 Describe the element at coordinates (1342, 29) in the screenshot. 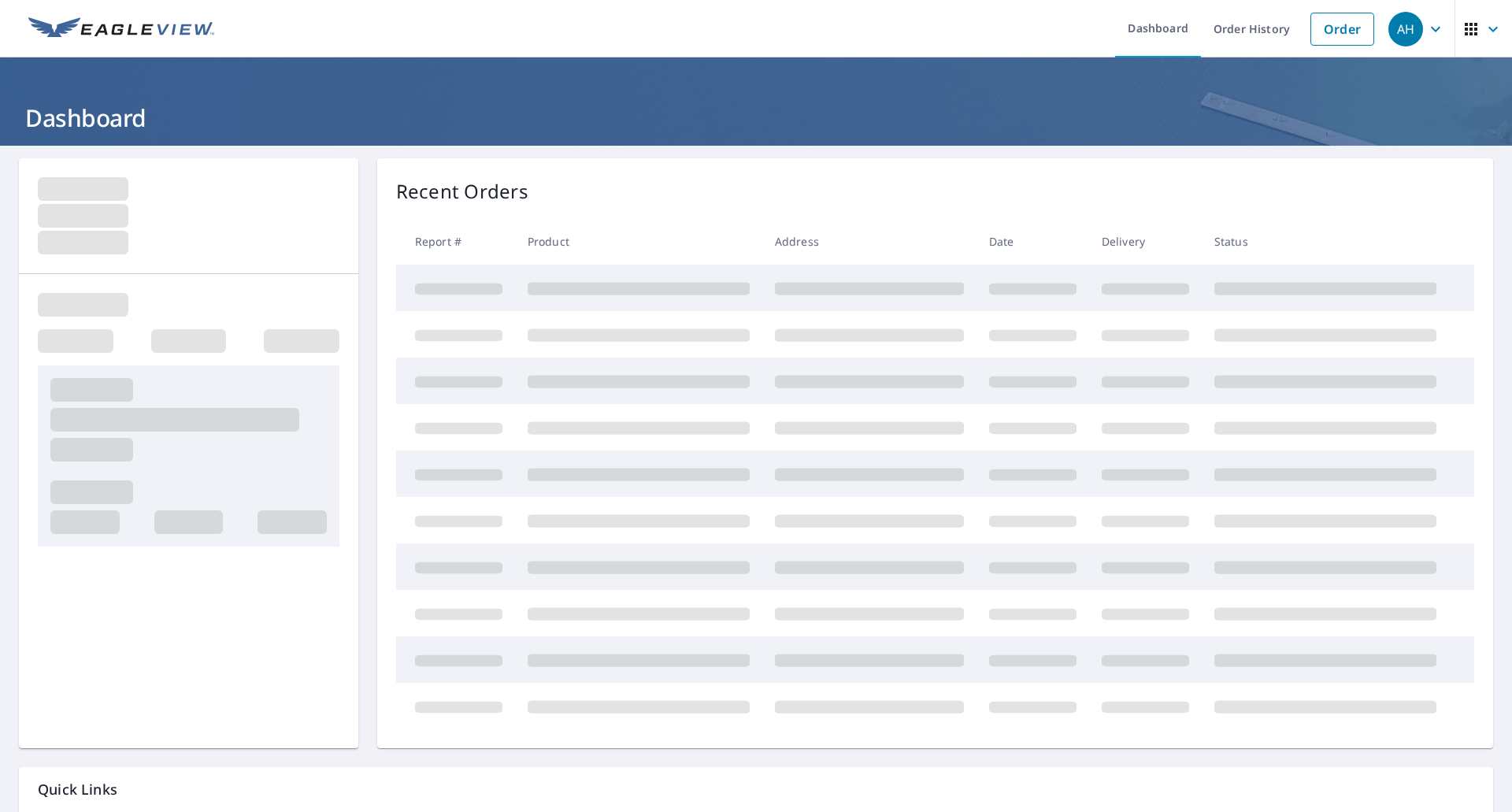

I see `a: Order` at that location.